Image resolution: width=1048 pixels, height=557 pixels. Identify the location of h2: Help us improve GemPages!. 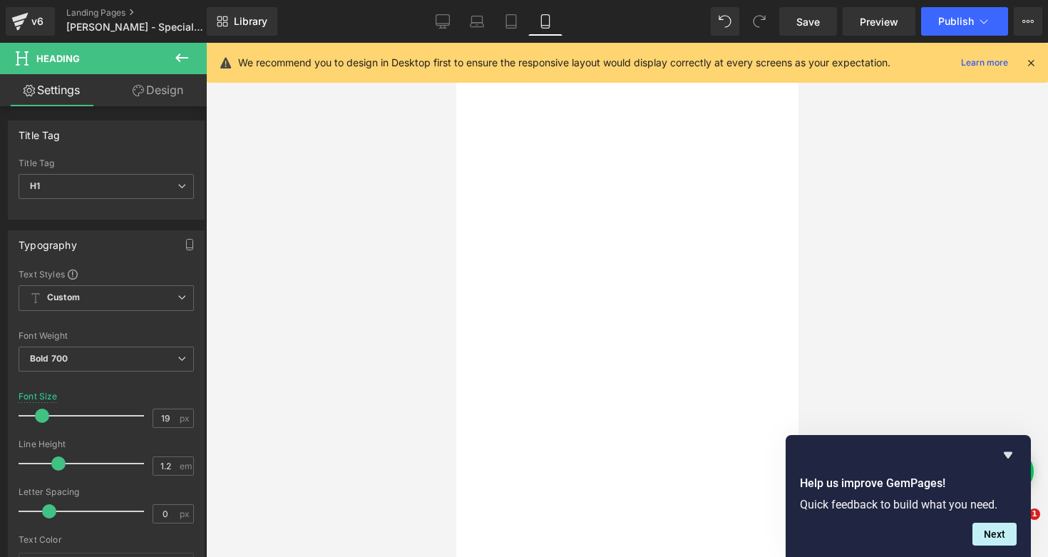
(908, 483).